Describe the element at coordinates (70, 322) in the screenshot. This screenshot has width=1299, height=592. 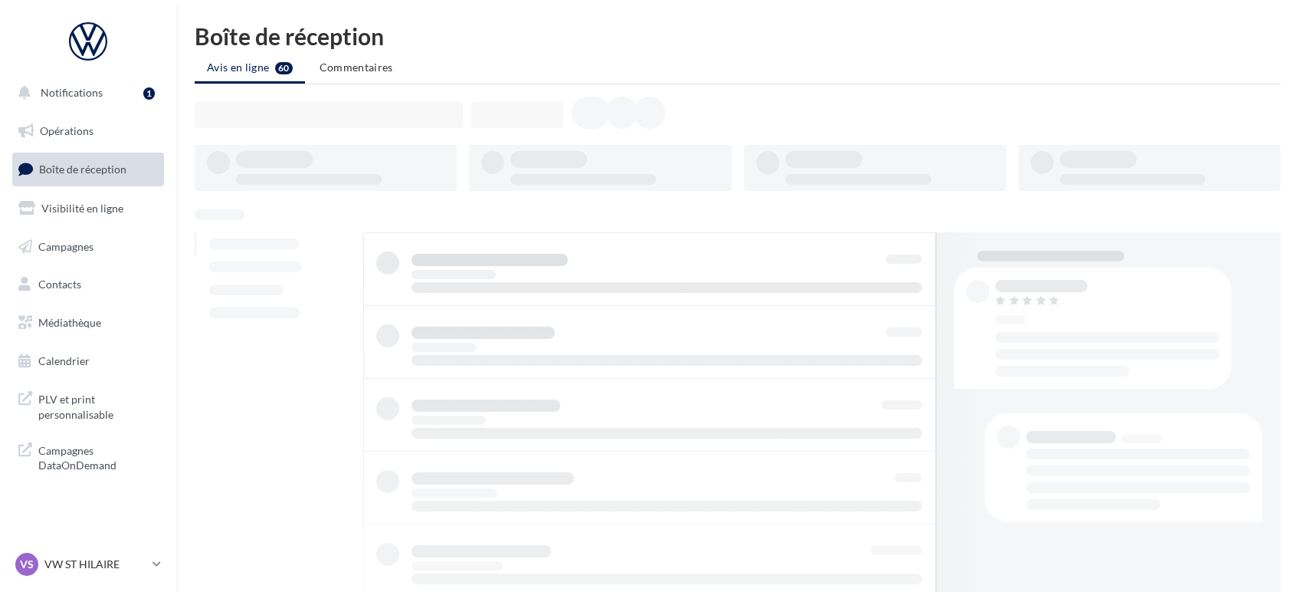
I see `span: Médiathèque` at that location.